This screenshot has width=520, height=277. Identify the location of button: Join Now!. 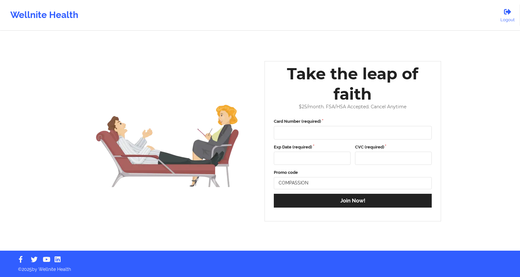
(353, 200).